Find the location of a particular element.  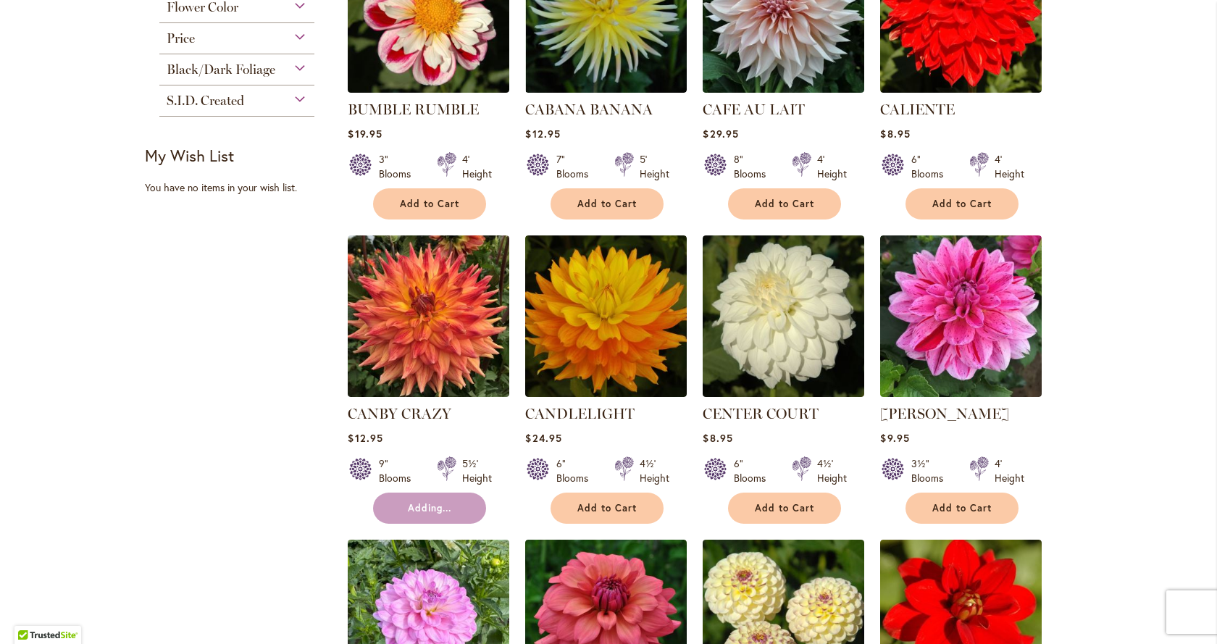

div: 8" Blooms is located at coordinates (754, 167).